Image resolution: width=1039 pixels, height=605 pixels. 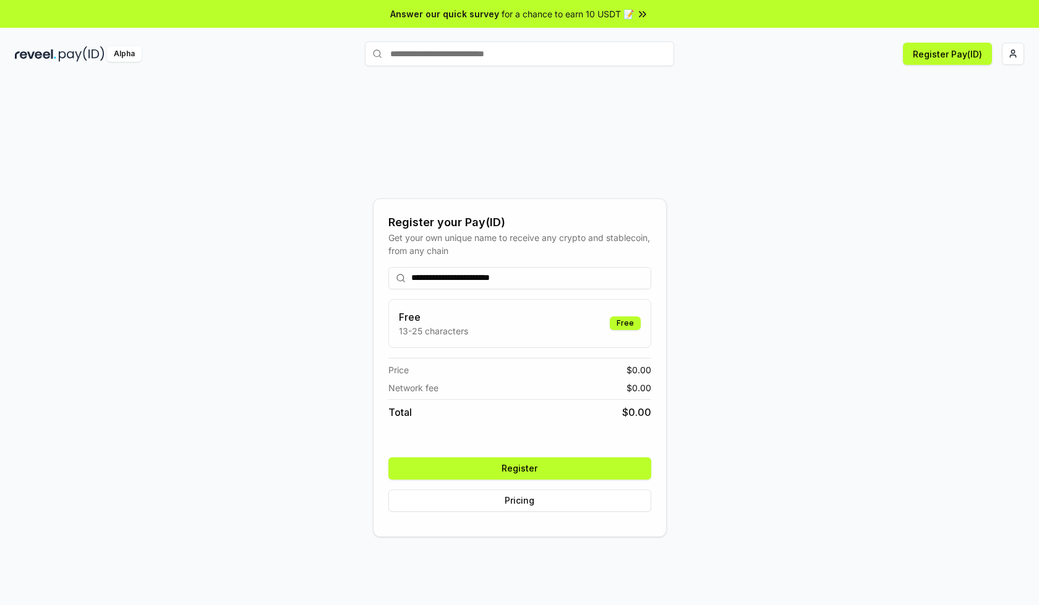 I want to click on h3: Free, so click(x=434, y=317).